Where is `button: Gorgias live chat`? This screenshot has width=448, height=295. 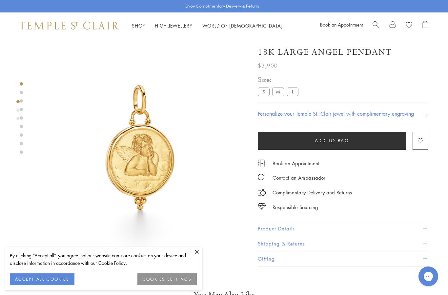 button: Gorgias live chat is located at coordinates (13, 12).